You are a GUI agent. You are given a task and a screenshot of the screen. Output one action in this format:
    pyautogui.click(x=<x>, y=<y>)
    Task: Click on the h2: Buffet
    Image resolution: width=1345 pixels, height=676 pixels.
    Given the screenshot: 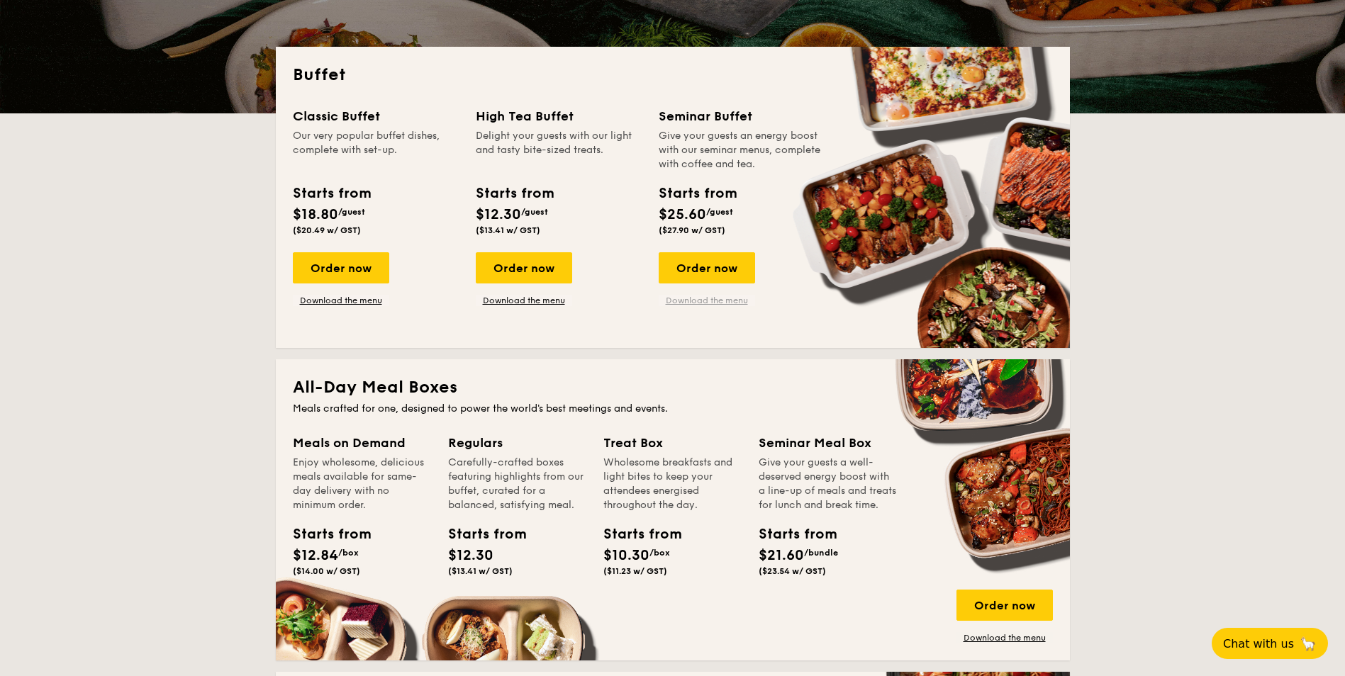 What is the action you would take?
    pyautogui.click(x=673, y=75)
    